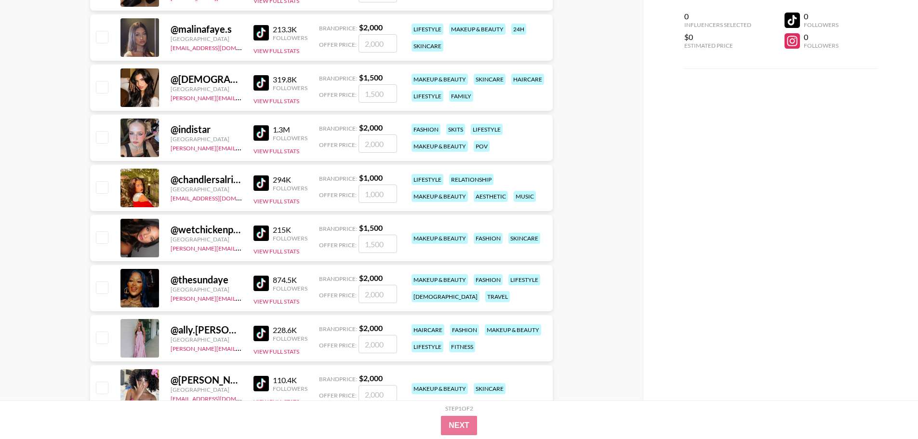  I want to click on div: 228.6K, so click(290, 330).